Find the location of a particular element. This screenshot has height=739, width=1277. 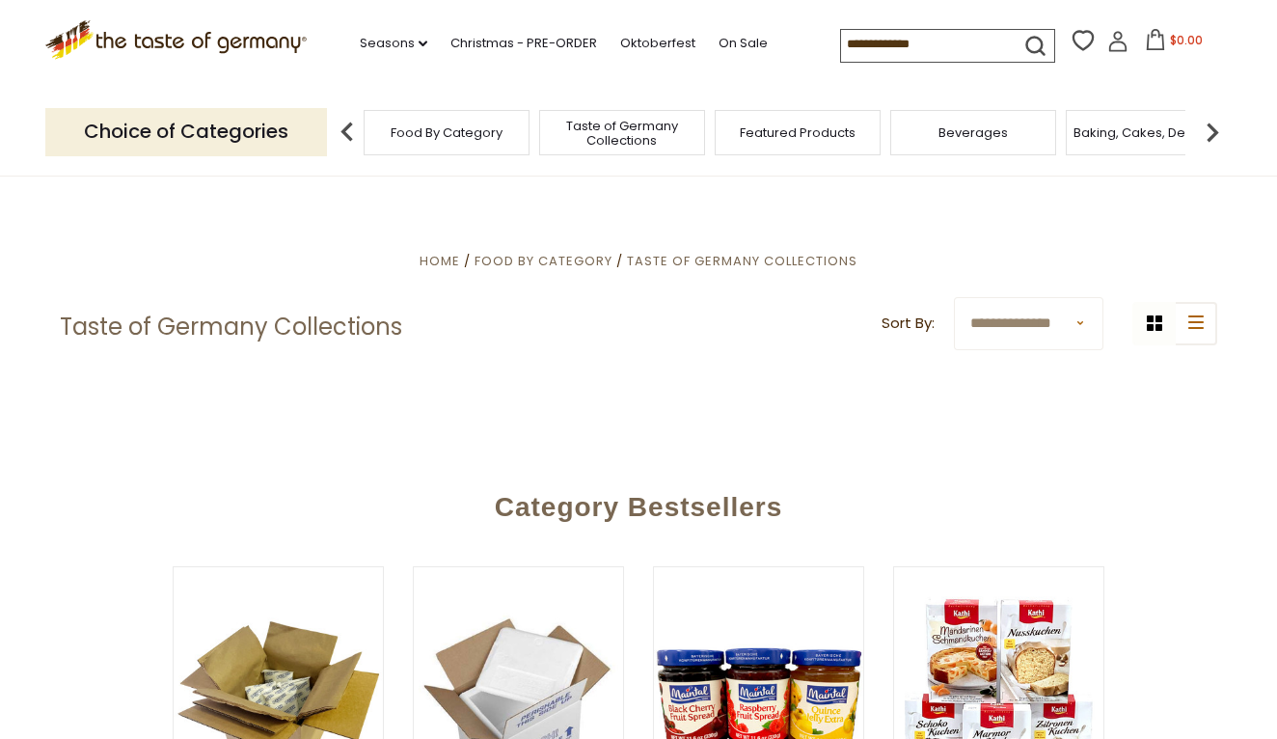

div: Category Bestsellers is located at coordinates (639, 503).